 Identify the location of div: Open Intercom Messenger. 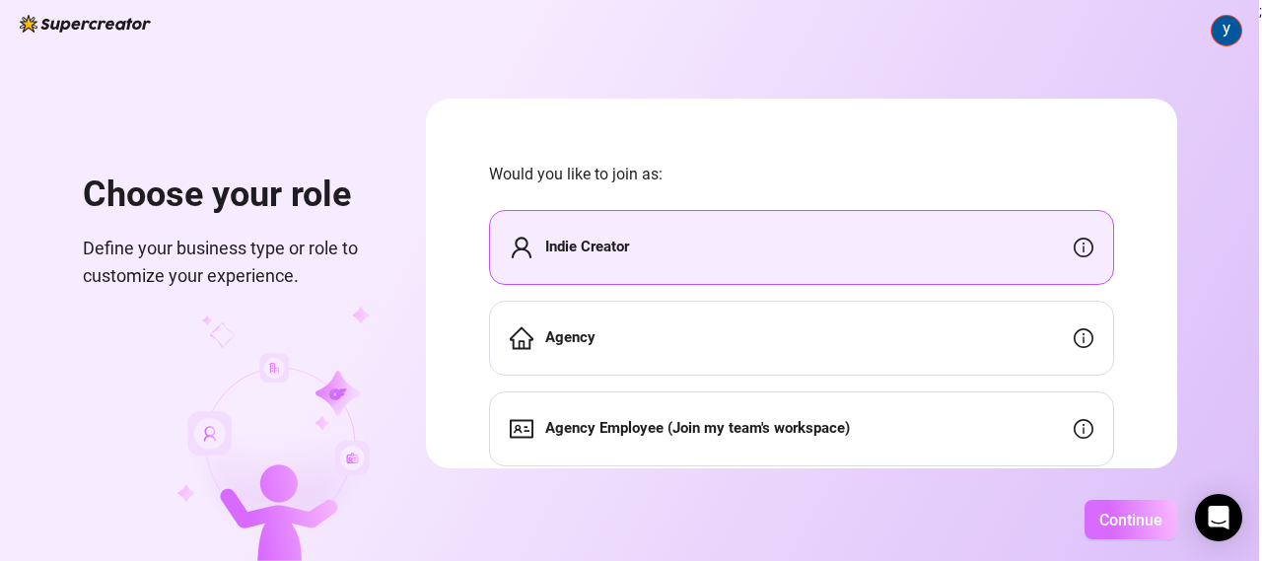
(1218, 518).